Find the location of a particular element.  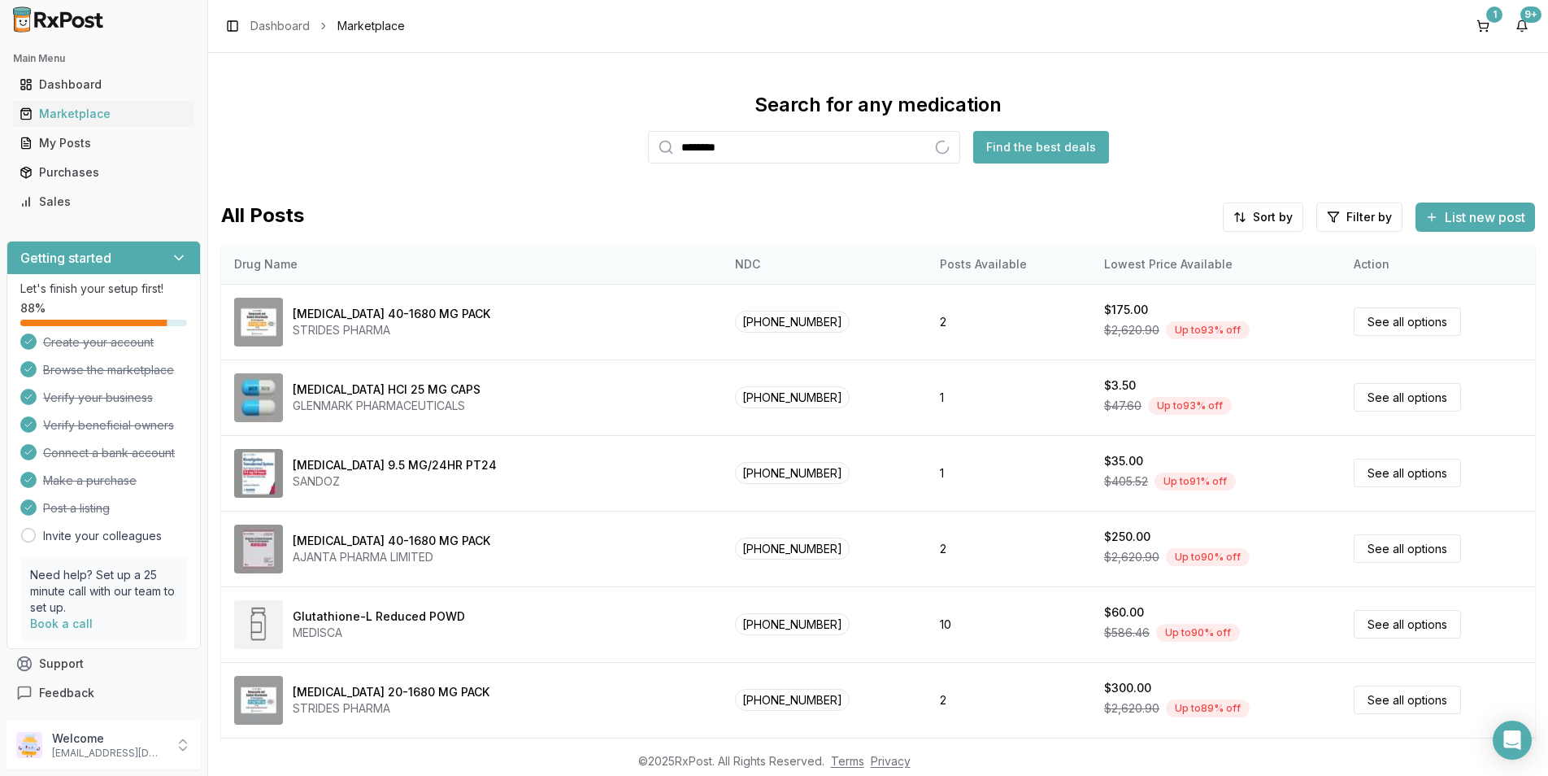

span: Connect a bank account is located at coordinates (109, 453).